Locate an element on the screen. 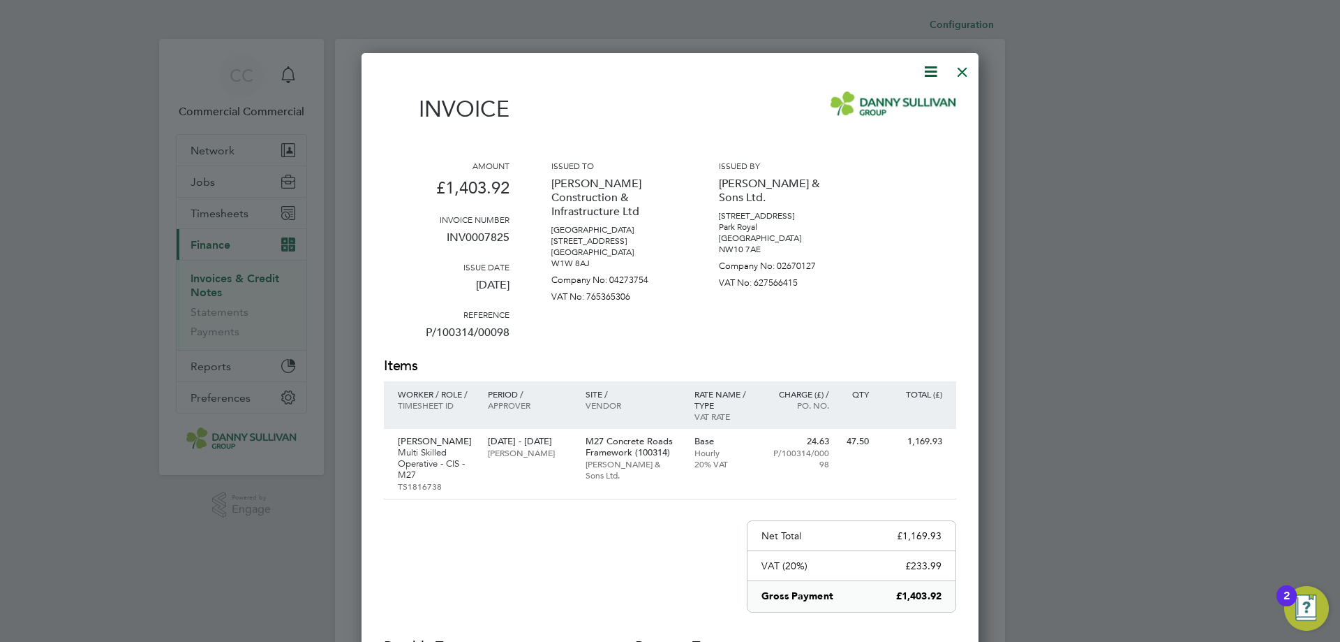 The width and height of the screenshot is (1340, 642). p: QTY is located at coordinates (856, 394).